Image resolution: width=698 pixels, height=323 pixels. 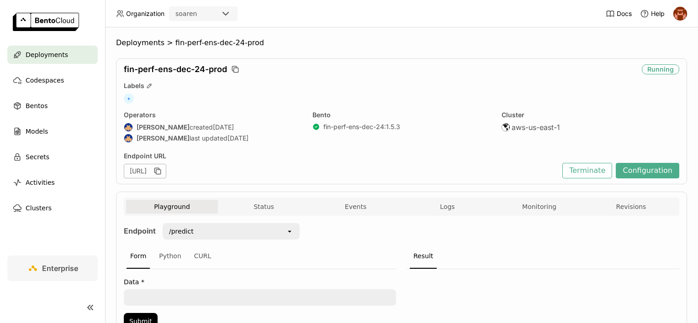 I want to click on div: Form, so click(x=138, y=257).